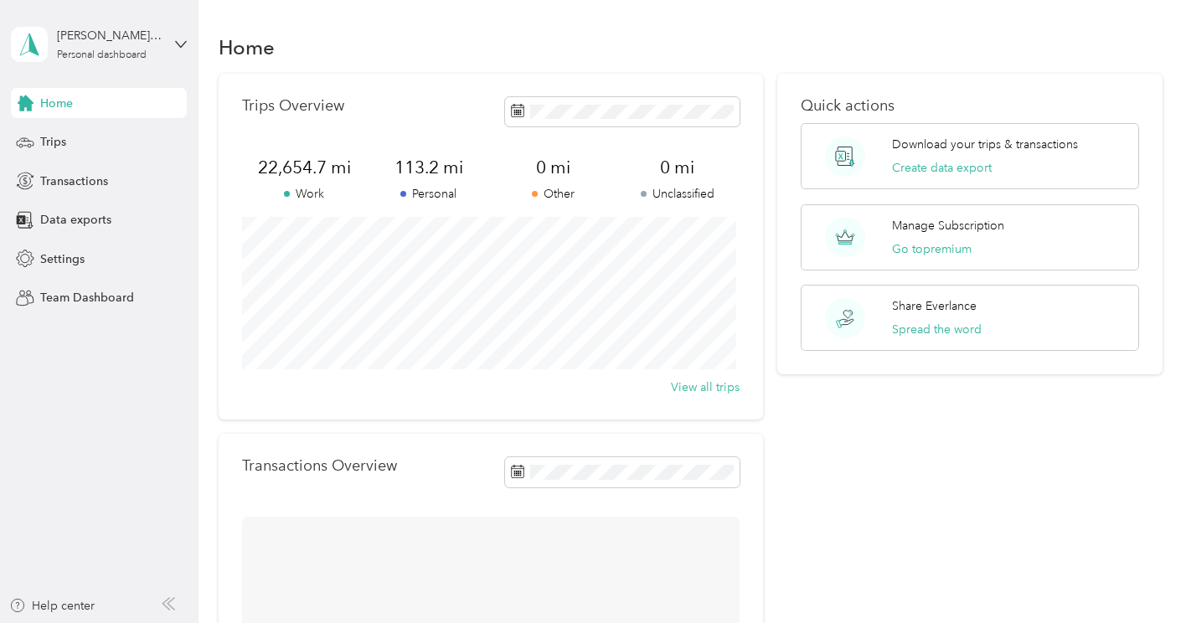 Image resolution: width=1191 pixels, height=623 pixels. Describe the element at coordinates (87, 297) in the screenshot. I see `span: Team Dashboard` at that location.